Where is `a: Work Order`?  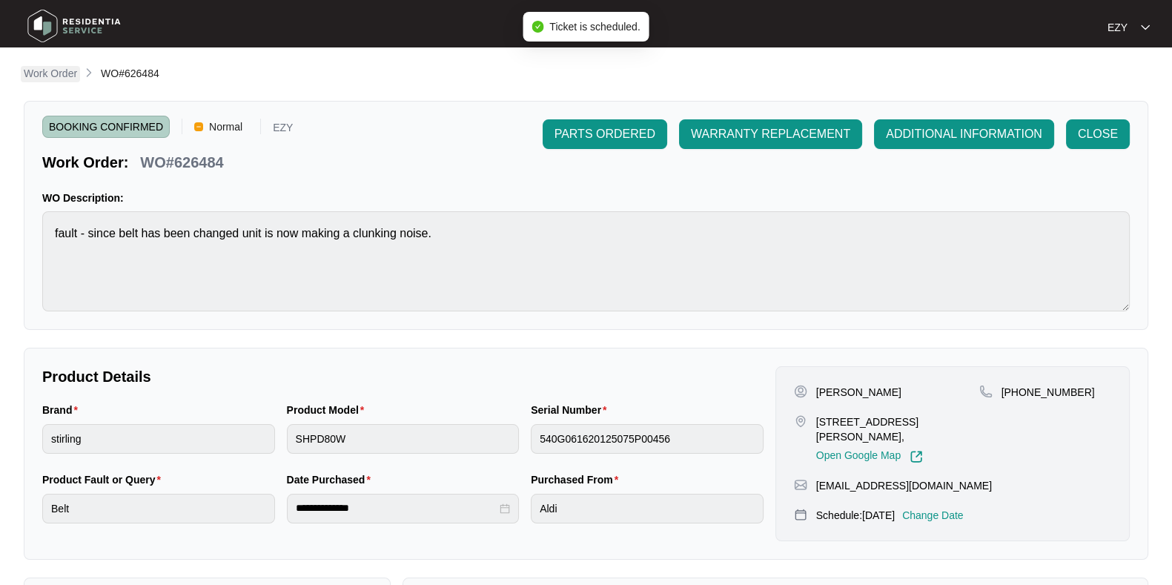 a: Work Order is located at coordinates (50, 74).